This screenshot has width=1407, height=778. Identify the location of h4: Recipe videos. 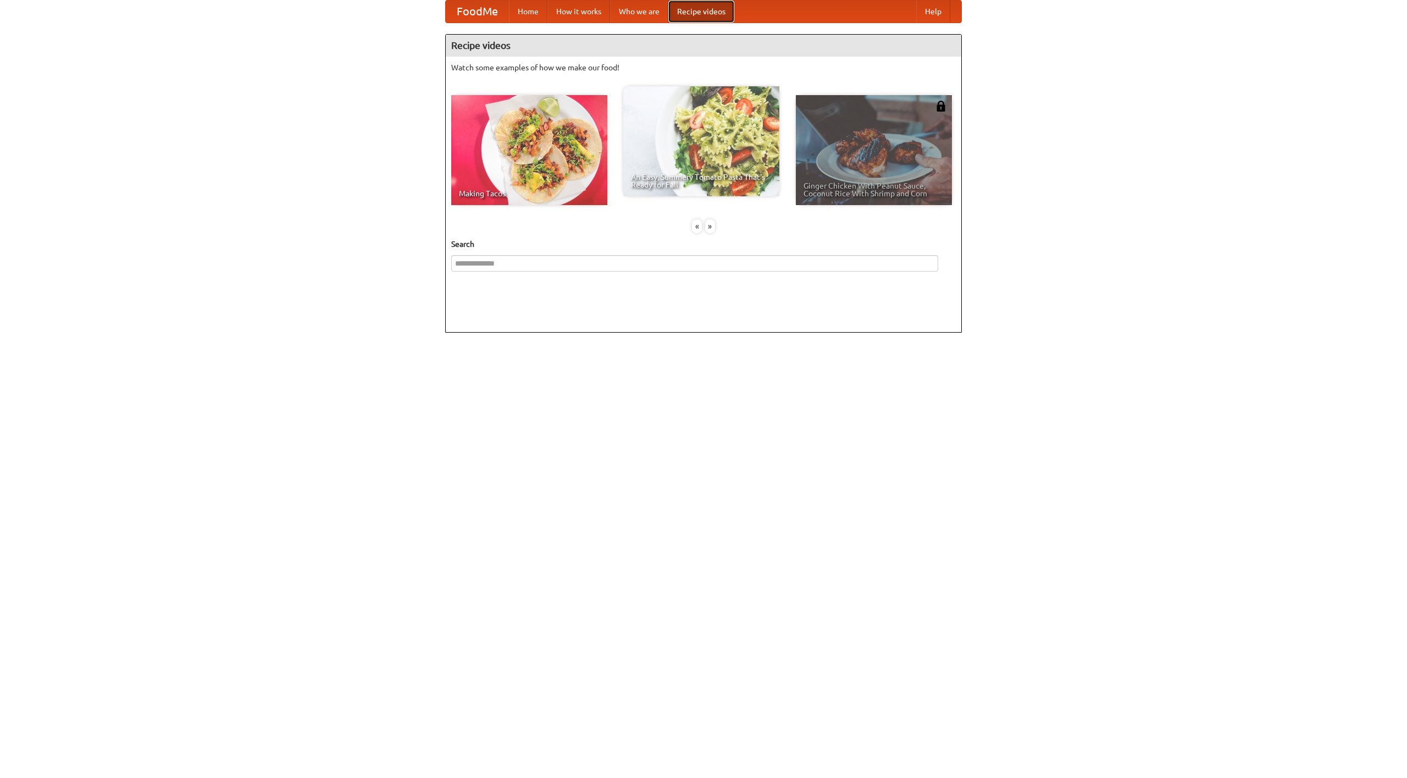
(704, 46).